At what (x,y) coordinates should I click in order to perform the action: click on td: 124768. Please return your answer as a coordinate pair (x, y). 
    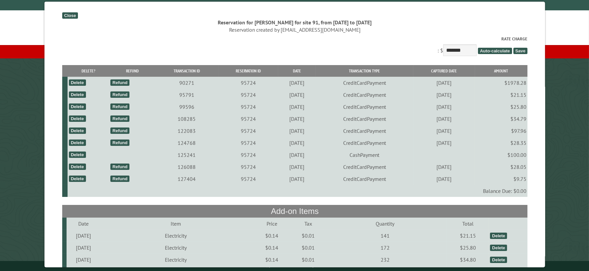
    Looking at the image, I should click on (186, 143).